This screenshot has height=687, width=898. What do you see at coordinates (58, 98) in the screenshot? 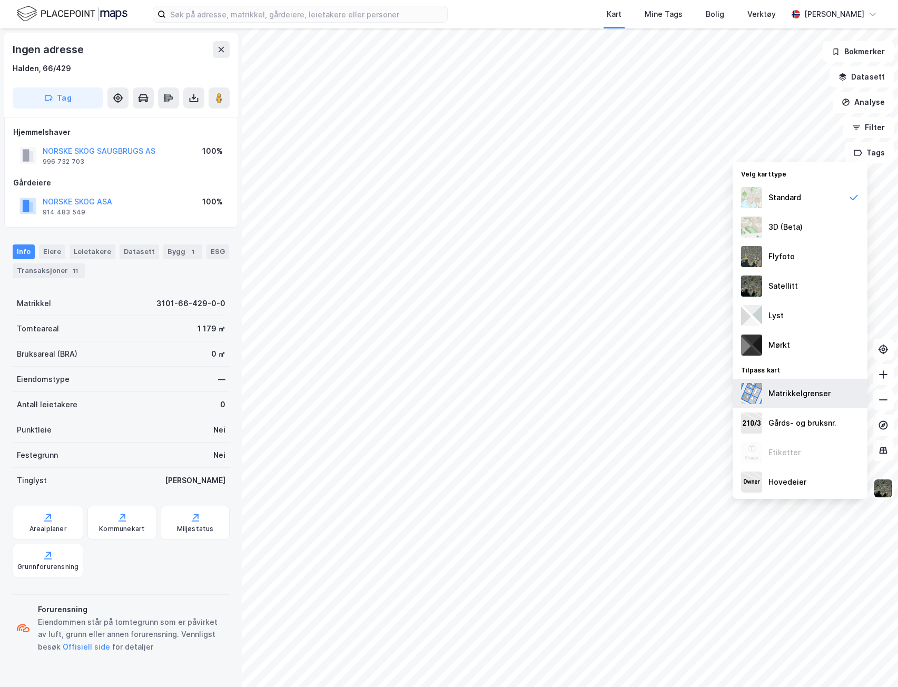
I see `button: Tag` at bounding box center [58, 98].